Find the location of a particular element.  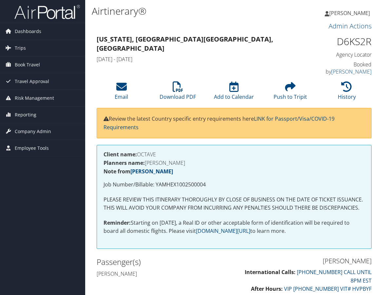

strong: Planners name: is located at coordinates (124, 163).